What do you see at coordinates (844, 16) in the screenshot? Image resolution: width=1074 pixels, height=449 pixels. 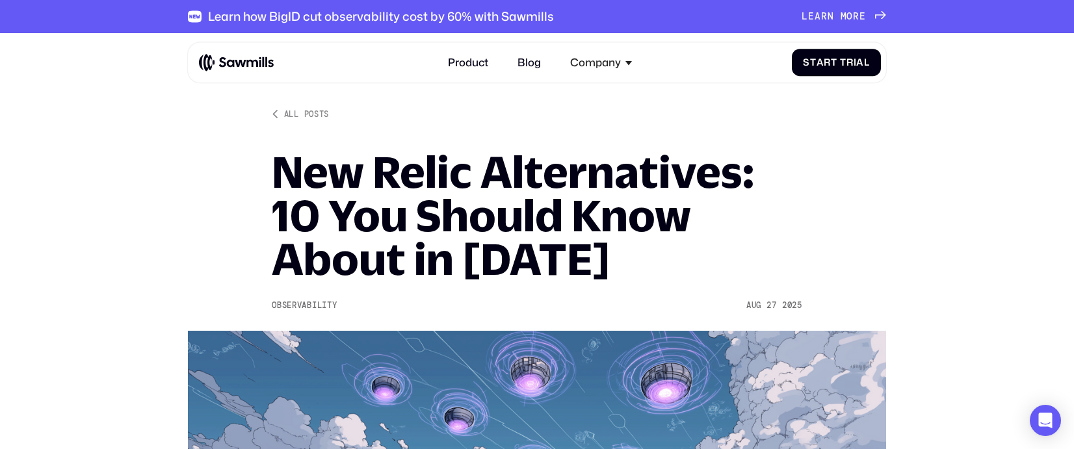 I see `span: m` at bounding box center [844, 16].